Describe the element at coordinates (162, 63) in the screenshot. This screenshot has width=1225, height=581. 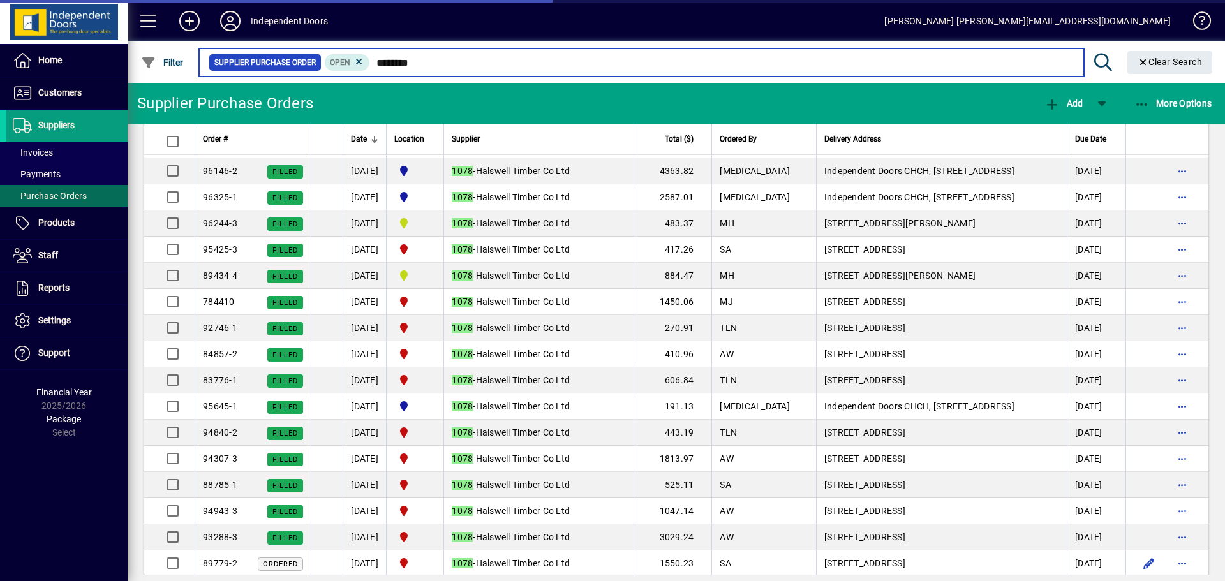
I see `button: Filter` at that location.